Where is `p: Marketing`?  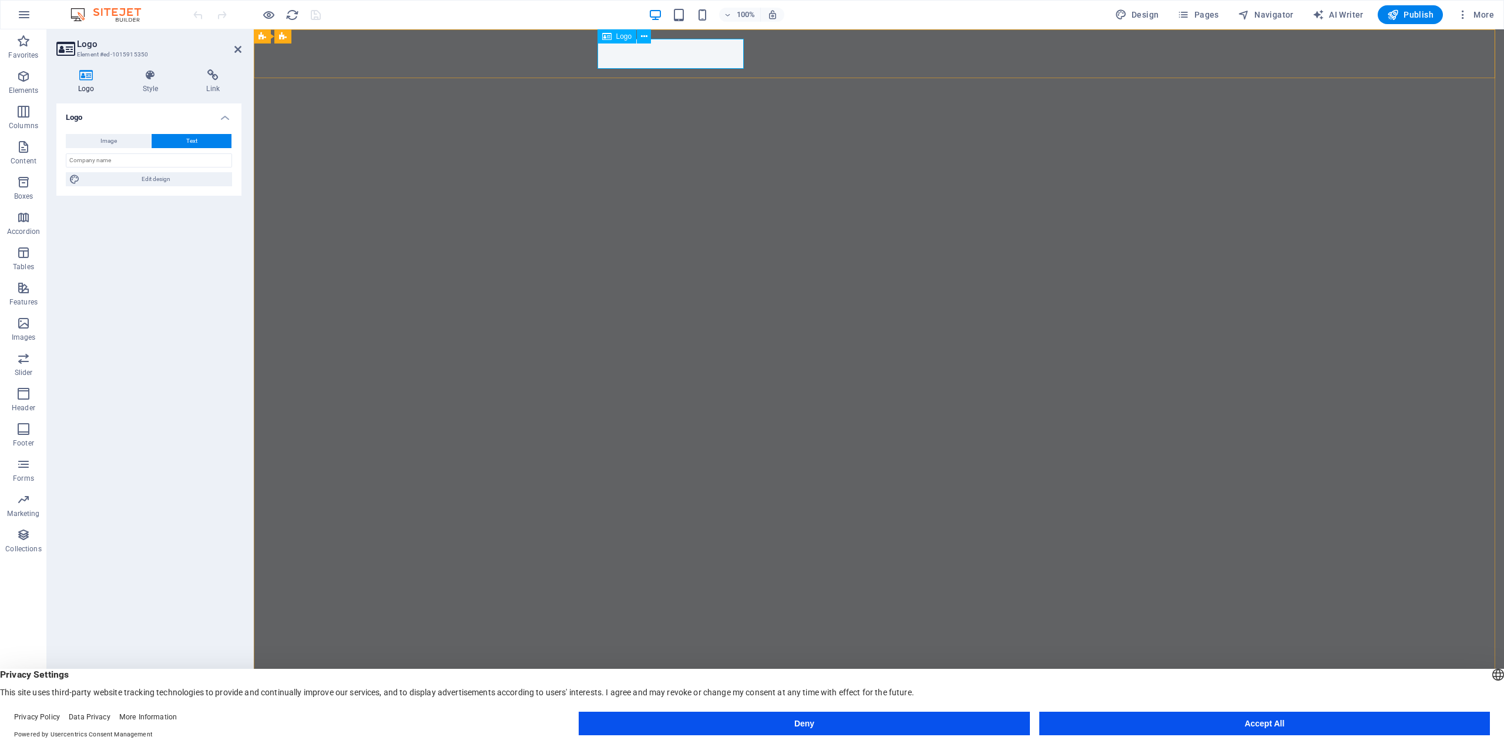 p: Marketing is located at coordinates (23, 514).